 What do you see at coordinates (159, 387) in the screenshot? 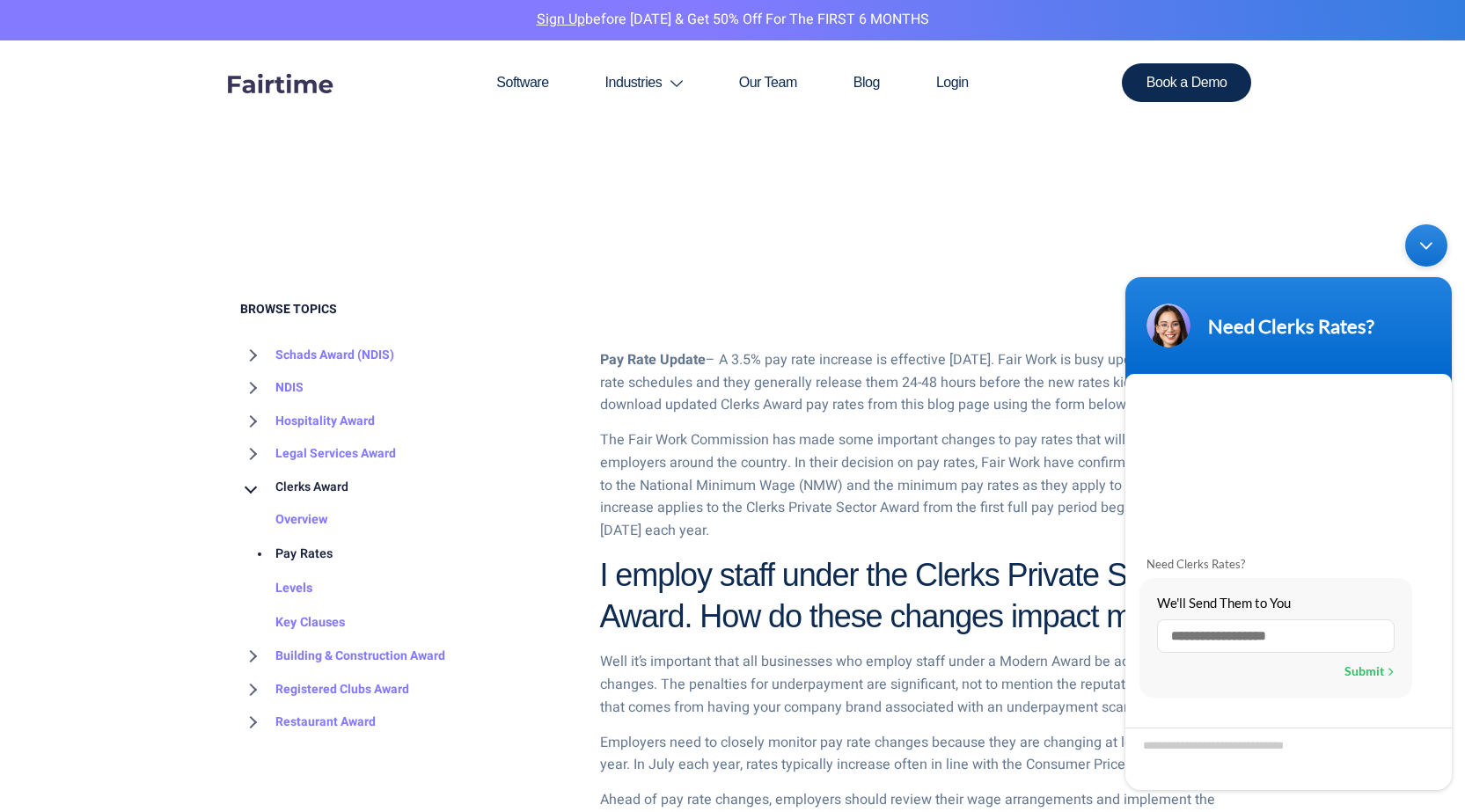
I see `div: We'll Send Them to You` at bounding box center [159, 387].